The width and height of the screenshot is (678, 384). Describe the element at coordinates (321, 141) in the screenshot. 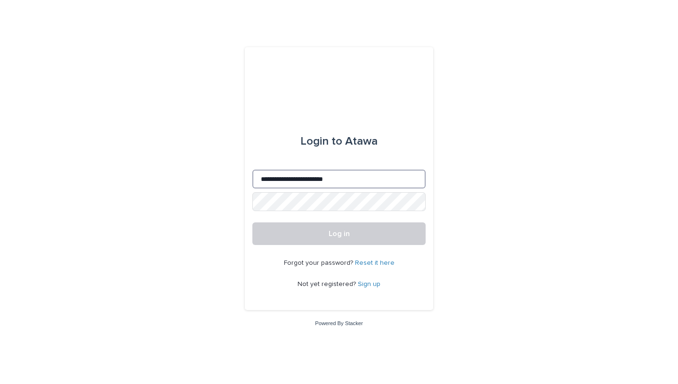

I see `span: Login to` at that location.